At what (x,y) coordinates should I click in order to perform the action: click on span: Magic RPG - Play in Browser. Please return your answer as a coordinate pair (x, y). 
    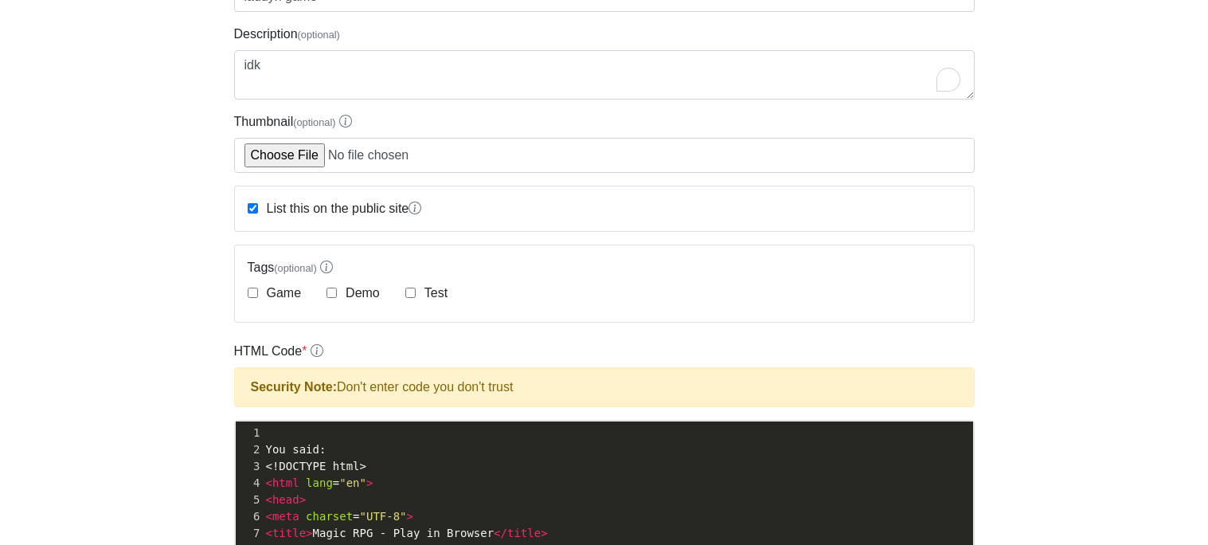
    Looking at the image, I should click on (407, 533).